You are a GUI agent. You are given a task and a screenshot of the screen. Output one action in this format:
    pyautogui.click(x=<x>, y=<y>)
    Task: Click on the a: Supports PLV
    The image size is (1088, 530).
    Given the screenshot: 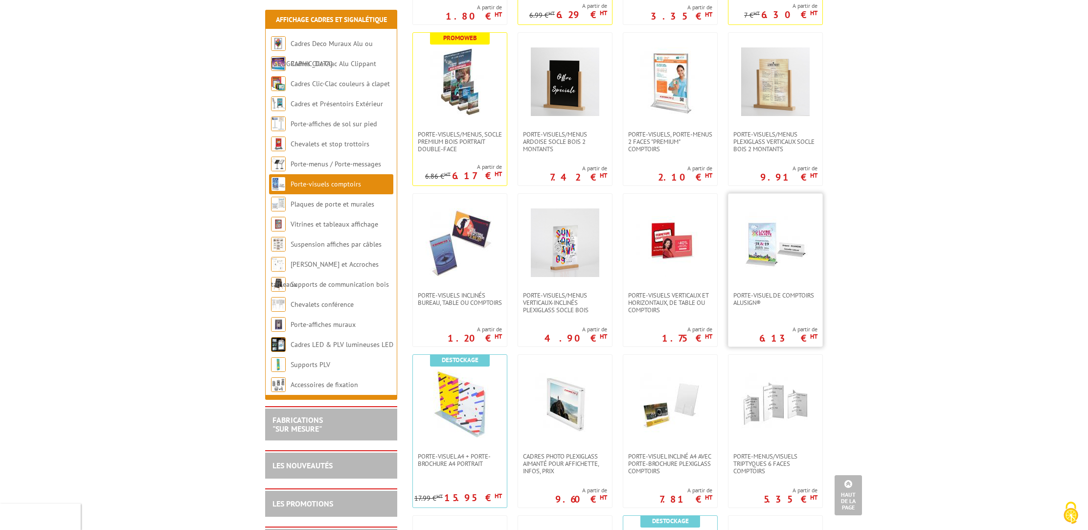 What is the action you would take?
    pyautogui.click(x=310, y=365)
    